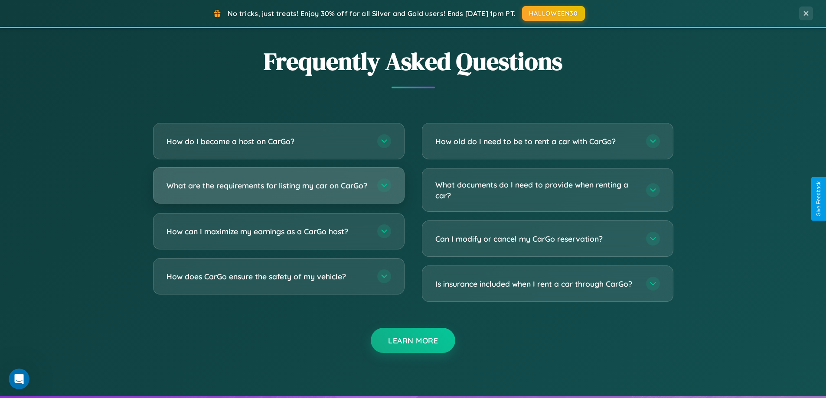  I want to click on h2: Frequently Asked Questions, so click(413, 61).